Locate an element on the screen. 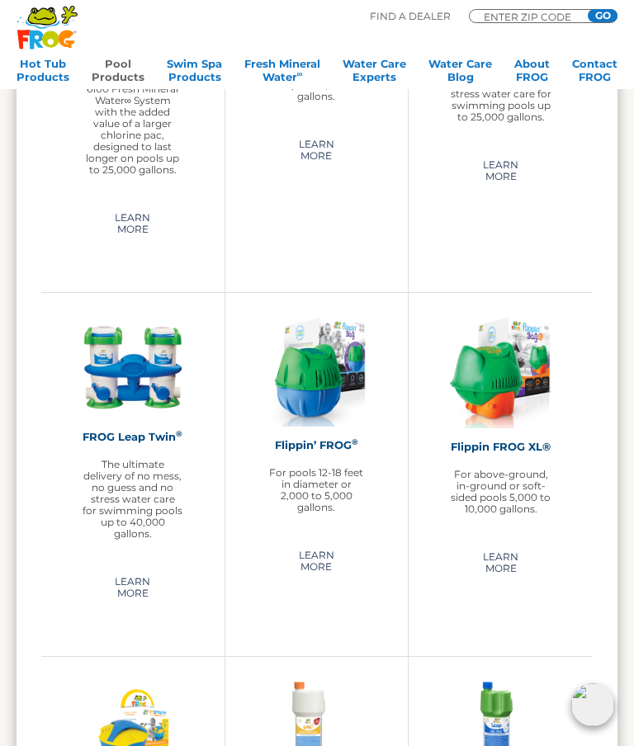 The height and width of the screenshot is (746, 634). a: ContactFROG is located at coordinates (594, 73).